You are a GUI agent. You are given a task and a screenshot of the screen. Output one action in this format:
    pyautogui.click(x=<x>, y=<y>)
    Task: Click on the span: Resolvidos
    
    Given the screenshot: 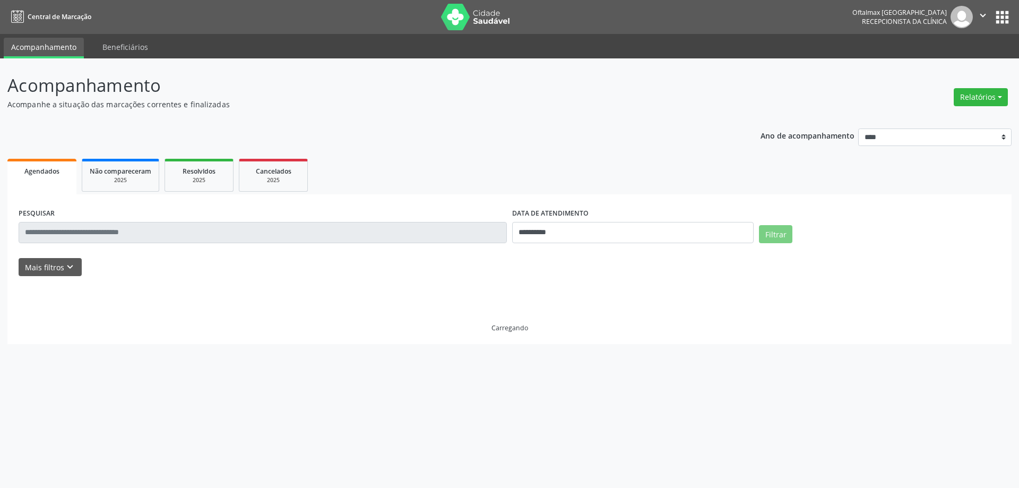 What is the action you would take?
    pyautogui.click(x=199, y=171)
    